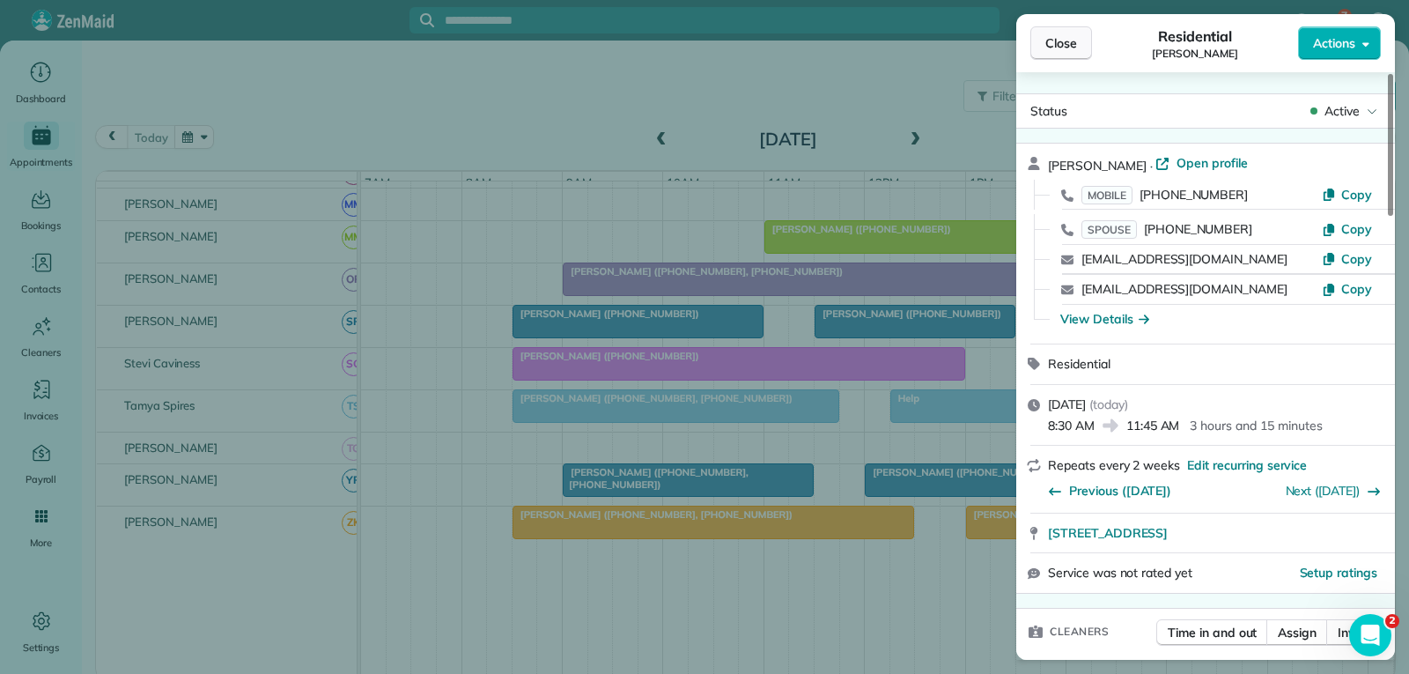 The height and width of the screenshot is (674, 1409). What do you see at coordinates (1104, 319) in the screenshot?
I see `button: View Details` at bounding box center [1104, 319].